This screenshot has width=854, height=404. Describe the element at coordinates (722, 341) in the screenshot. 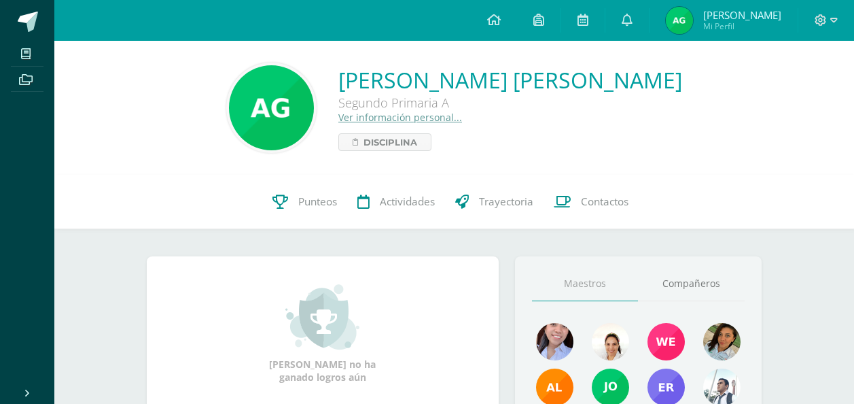

I see `img: b16294842703ba8938c03d5d63ea822f.png` at that location.